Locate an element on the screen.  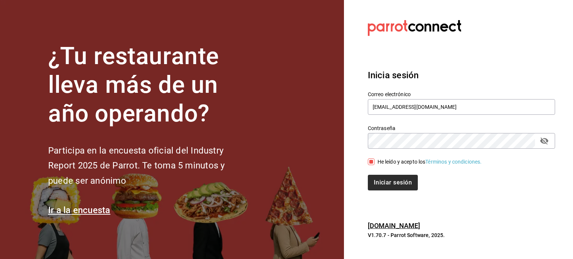
input: Ingresa tu correo electrónico is located at coordinates (461, 107).